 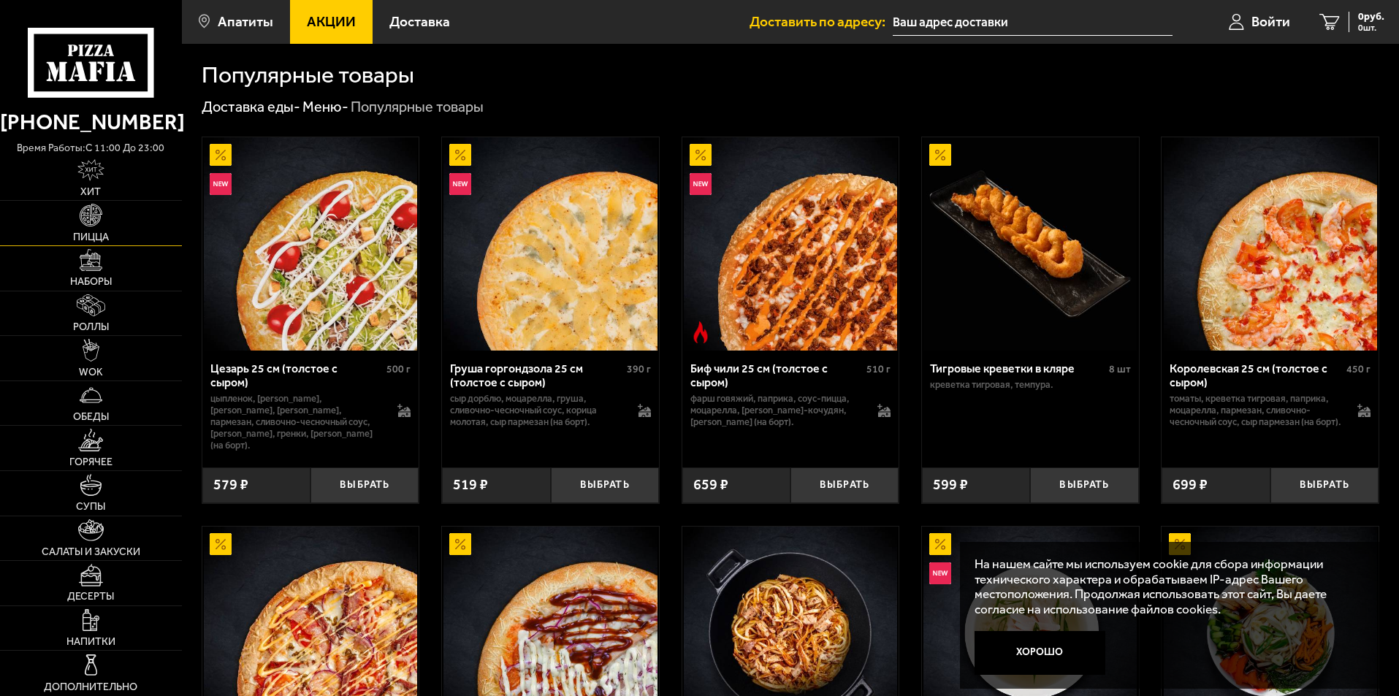 I want to click on p: томаты, креветка тигровая, паприка, моцарелла, пармезан, сливочно-чесночный соус, сыр пармезан (н..., so click(x=1255, y=410).